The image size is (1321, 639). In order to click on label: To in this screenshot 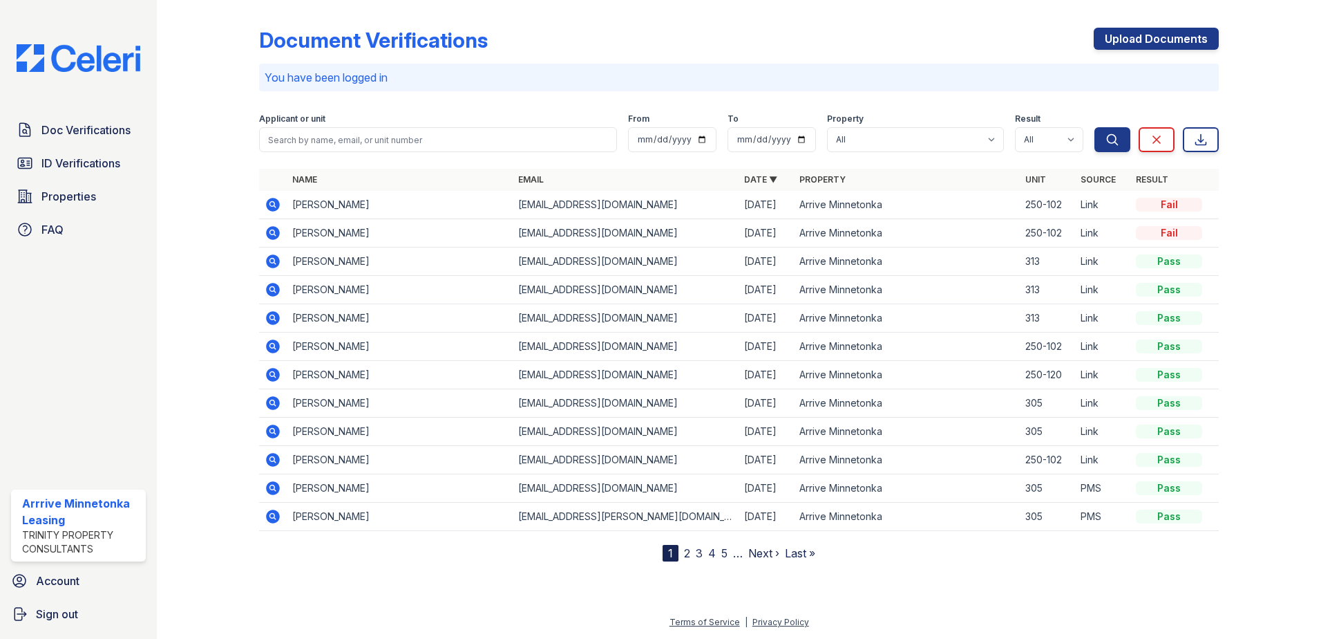, I will do `click(733, 119)`.